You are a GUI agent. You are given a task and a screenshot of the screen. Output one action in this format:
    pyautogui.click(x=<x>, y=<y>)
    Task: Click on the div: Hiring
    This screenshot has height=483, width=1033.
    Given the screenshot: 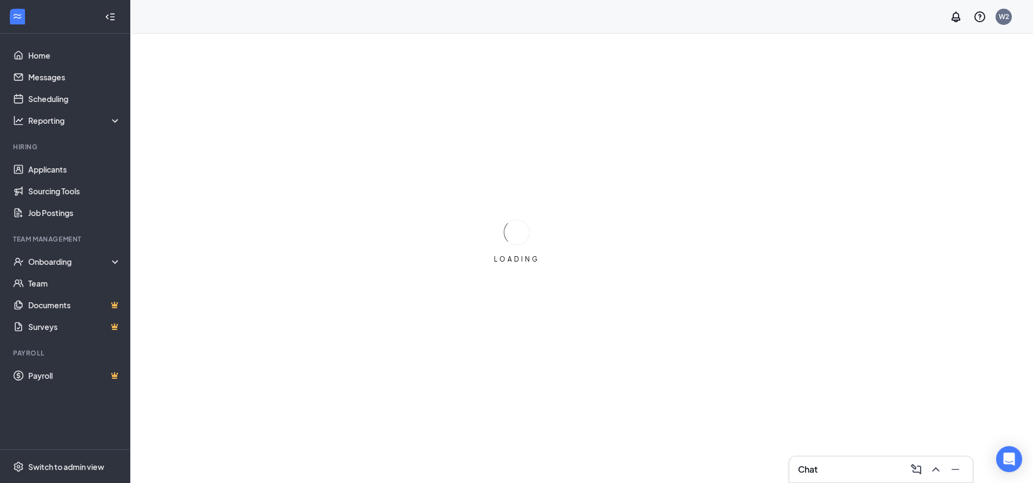 What is the action you would take?
    pyautogui.click(x=66, y=147)
    